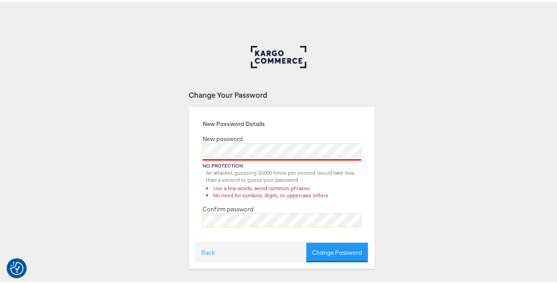  I want to click on div: New Password Details, so click(282, 122).